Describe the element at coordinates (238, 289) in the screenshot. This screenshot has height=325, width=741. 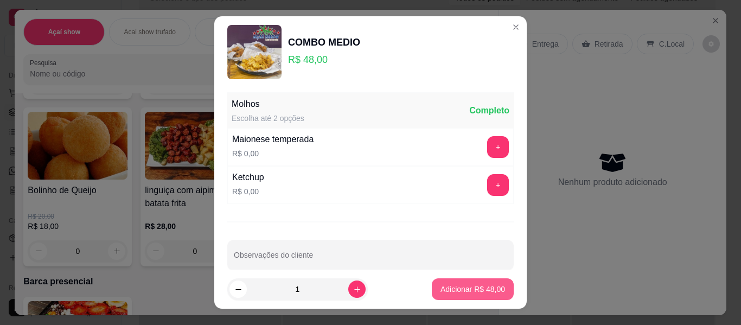
I see `button: decrease-product-quantity` at that location.